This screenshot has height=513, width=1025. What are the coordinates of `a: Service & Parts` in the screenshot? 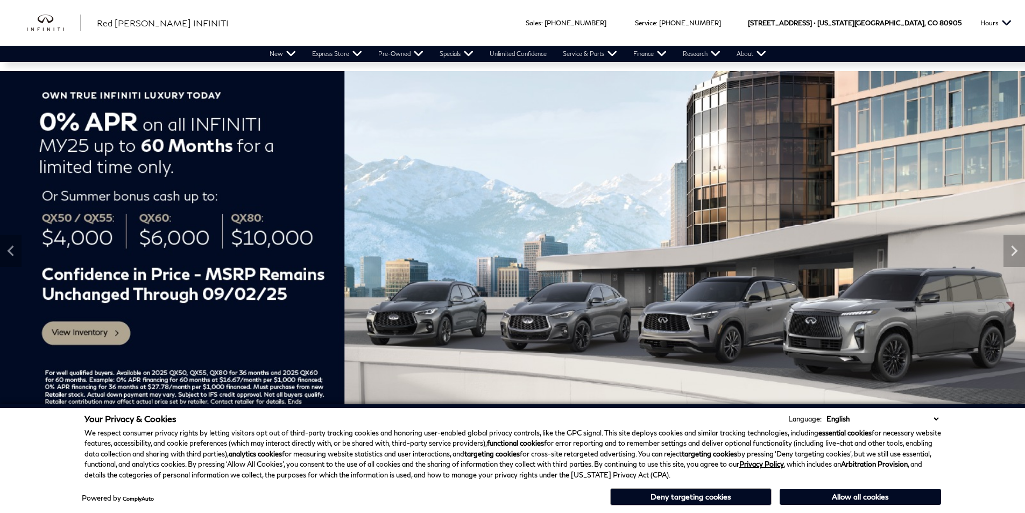 It's located at (590, 54).